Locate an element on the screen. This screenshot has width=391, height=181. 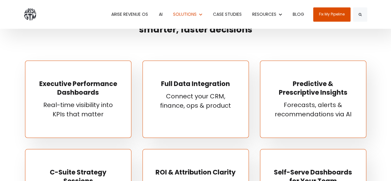
span: RESOURCES is located at coordinates (264, 14).